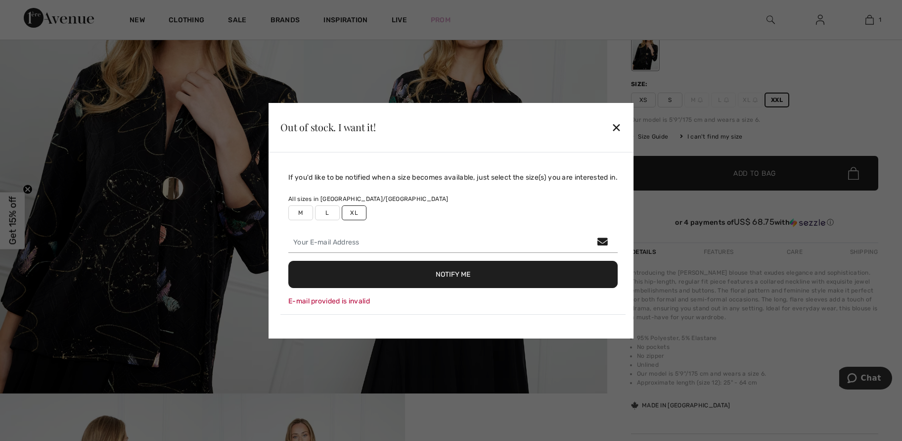  What do you see at coordinates (328, 127) in the screenshot?
I see `div: Out of stock. I want it!` at bounding box center [328, 127].